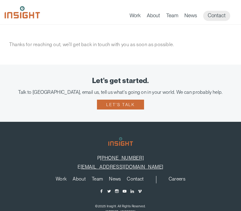  Describe the element at coordinates (177, 180) in the screenshot. I see `a: Careers` at that location.